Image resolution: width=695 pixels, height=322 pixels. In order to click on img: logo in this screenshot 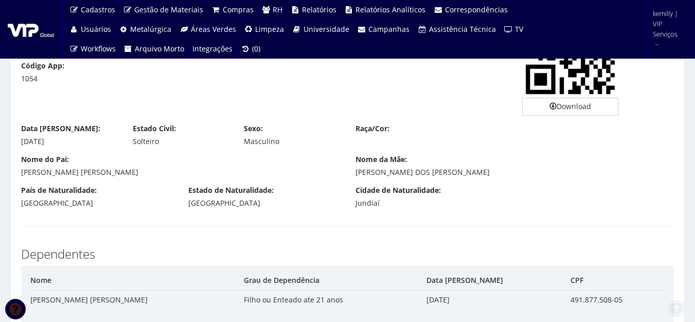, I will do `click(31, 29)`.